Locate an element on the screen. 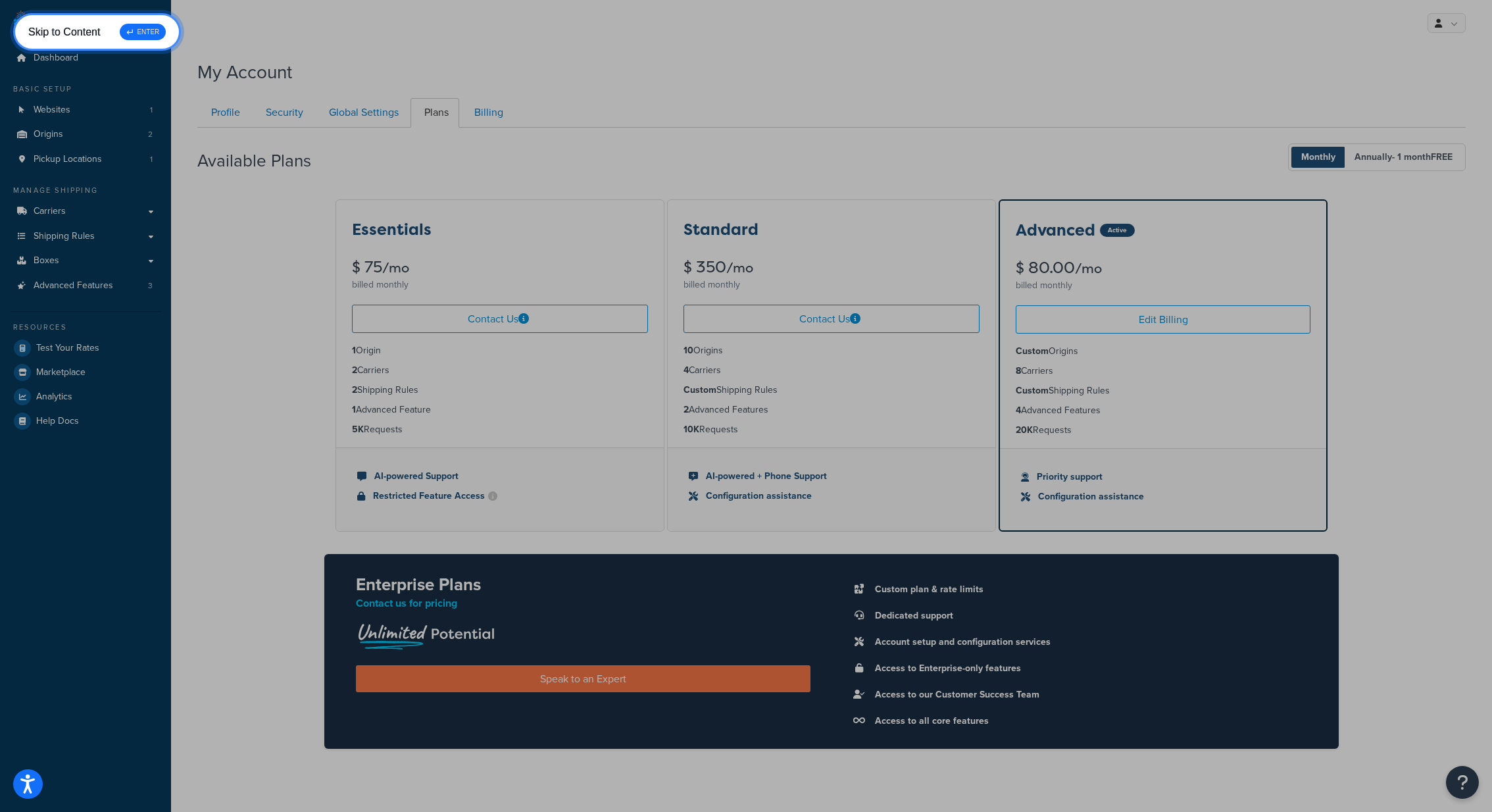 Image resolution: width=1492 pixels, height=812 pixels. span: Origins is located at coordinates (48, 134).